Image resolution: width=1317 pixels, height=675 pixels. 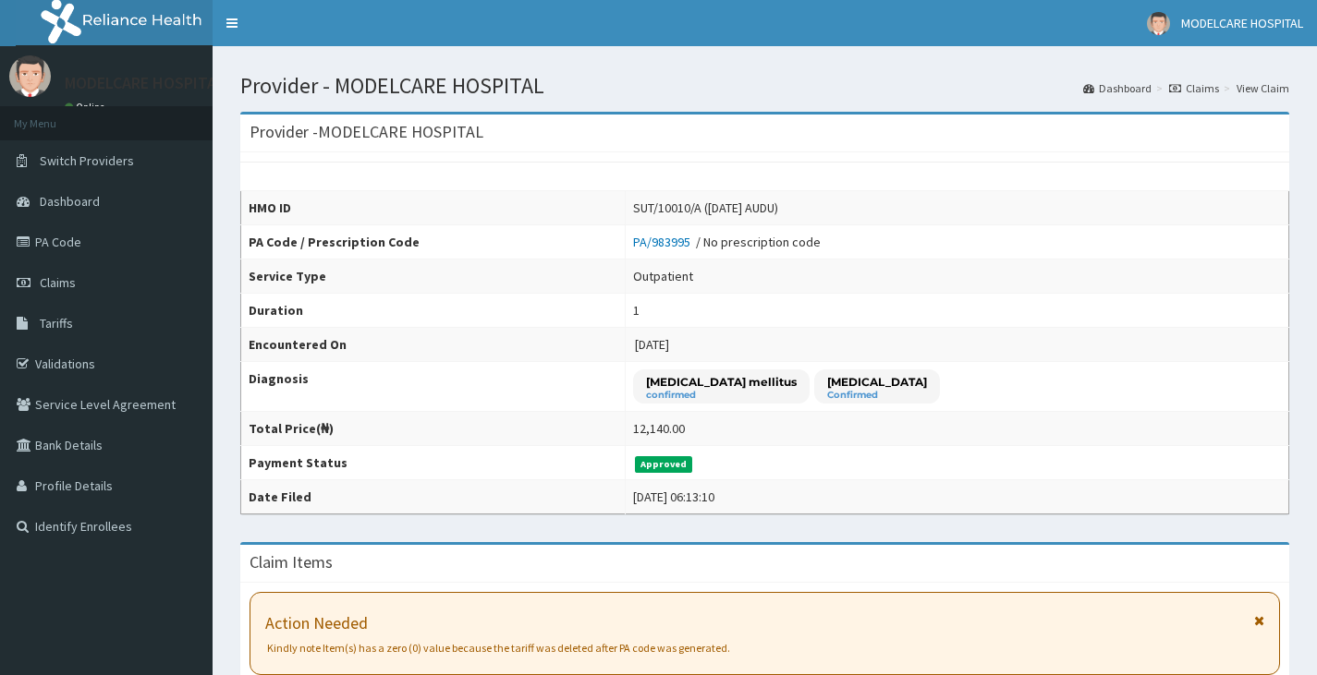 I want to click on th: Service Type, so click(x=433, y=276).